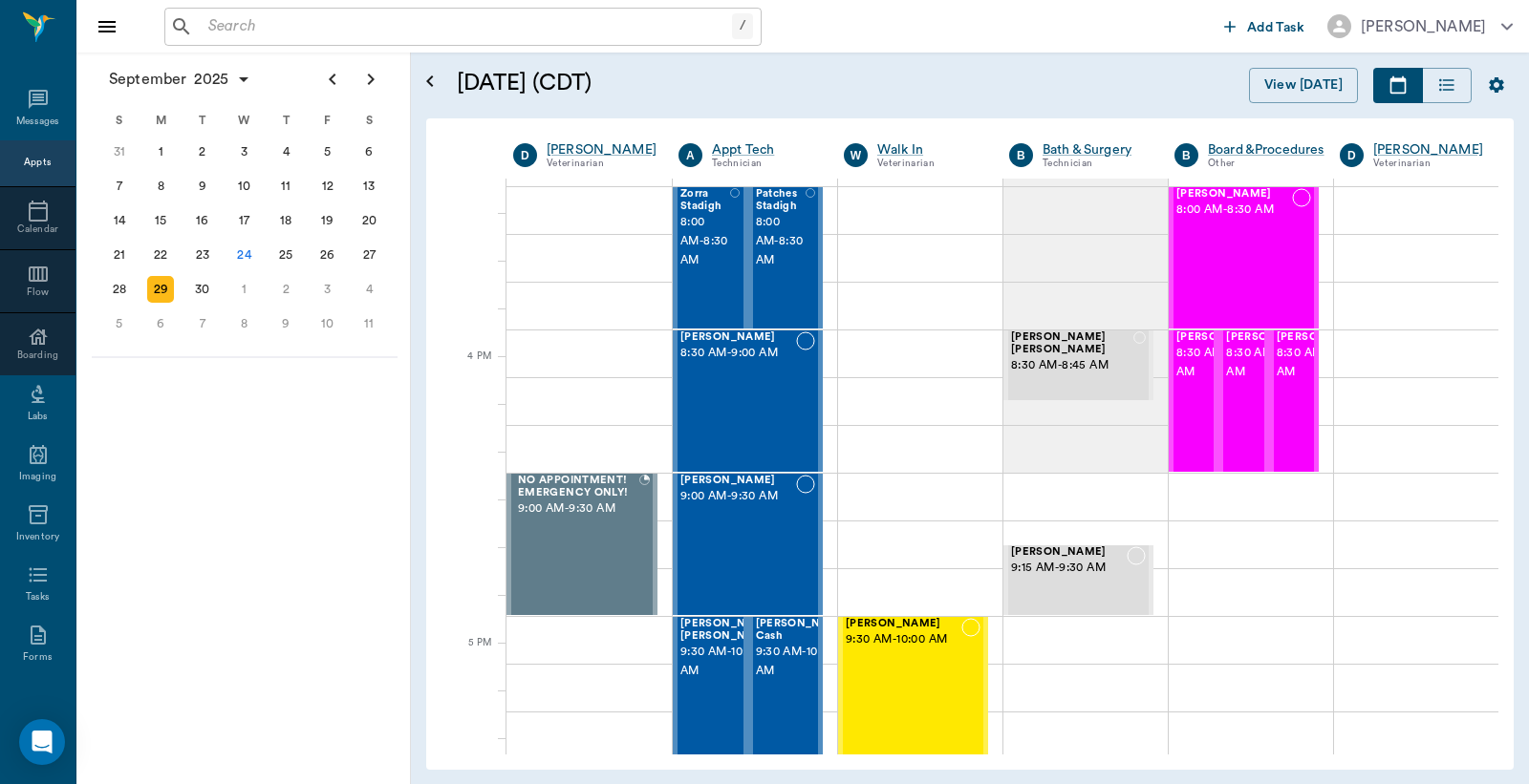  I want to click on span: 8:30 AM - 8:45 AM, so click(1072, 365).